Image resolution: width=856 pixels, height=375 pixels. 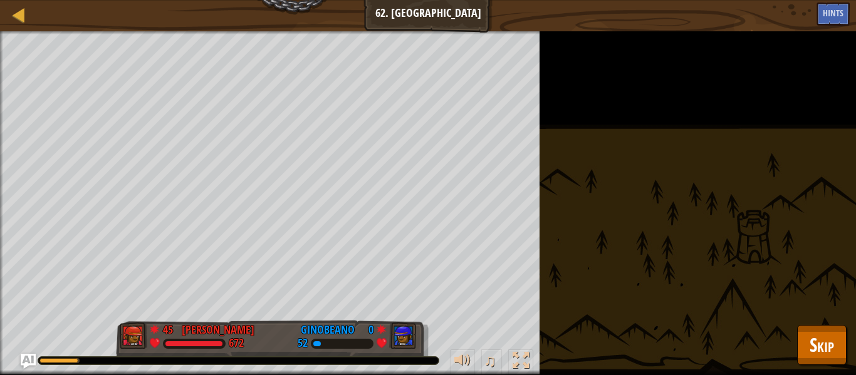 I want to click on button: Skip, so click(x=821, y=345).